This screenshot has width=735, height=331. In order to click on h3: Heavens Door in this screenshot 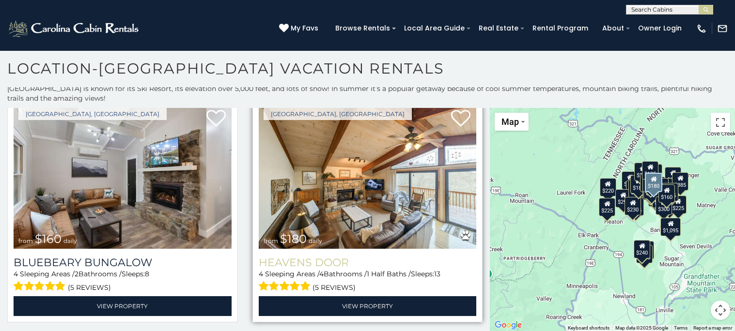, I will do `click(368, 262)`.